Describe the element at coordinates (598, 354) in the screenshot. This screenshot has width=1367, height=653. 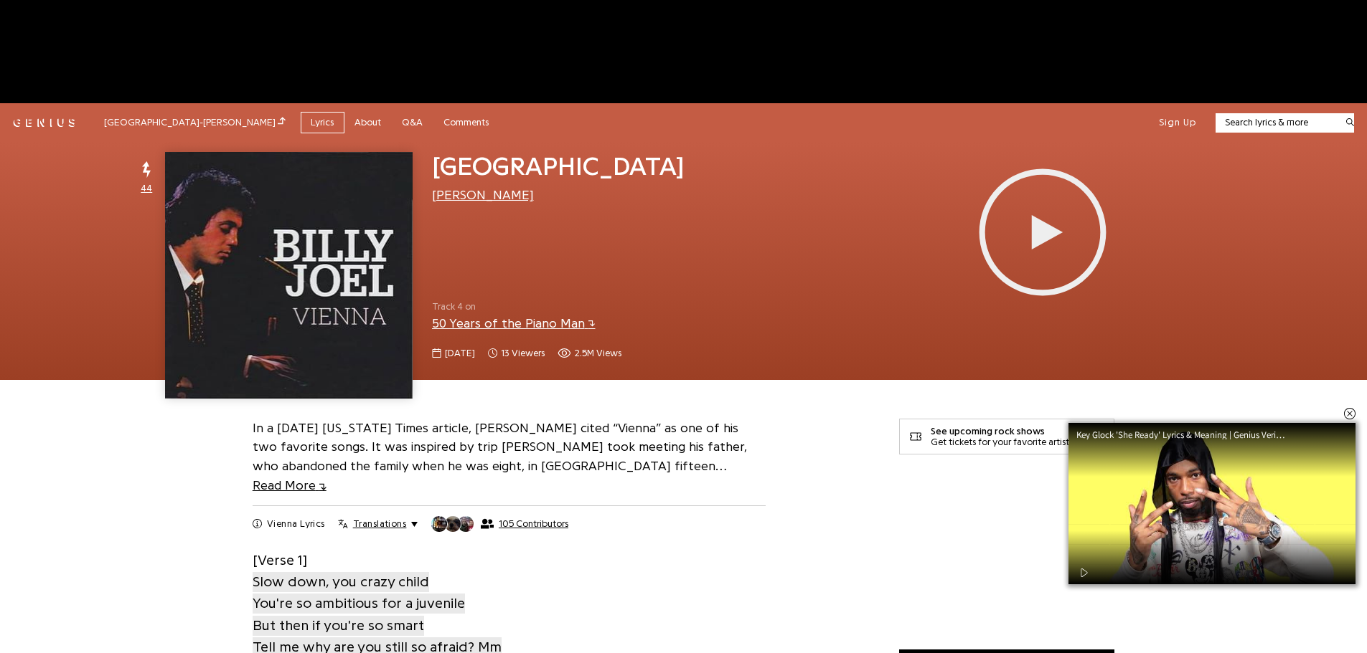
I see `span: 2.5M views` at that location.